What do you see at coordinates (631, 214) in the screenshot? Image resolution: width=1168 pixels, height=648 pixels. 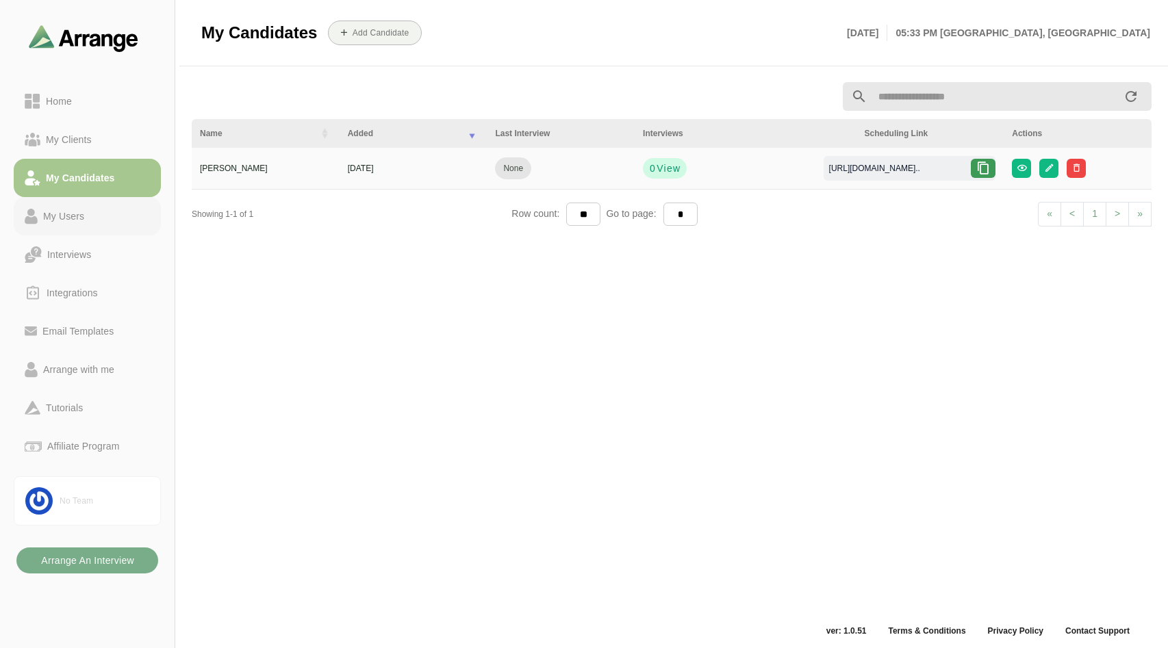 I see `span: Go to page:` at bounding box center [631, 214].